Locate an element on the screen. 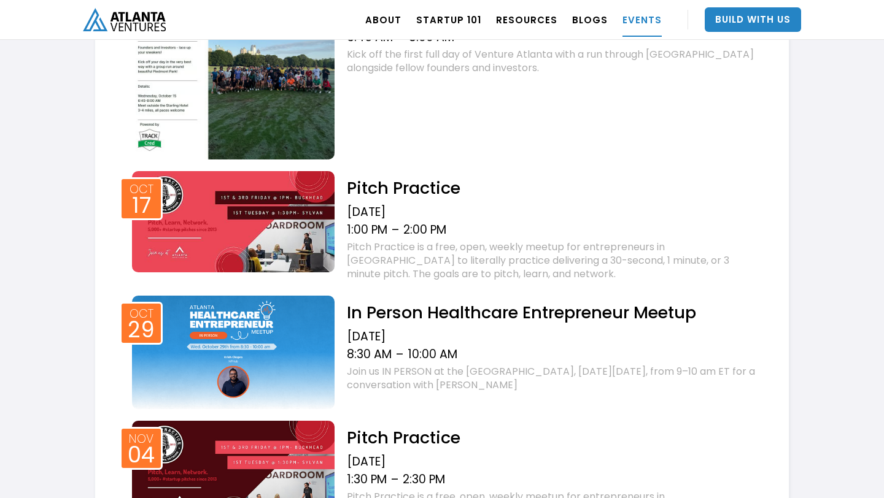 This screenshot has height=498, width=884. div: 8:30 AM is located at coordinates (369, 355).